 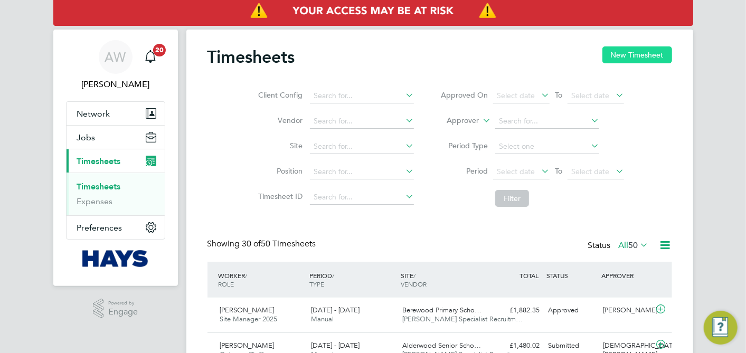 I want to click on span: TOTAL, so click(x=530, y=276).